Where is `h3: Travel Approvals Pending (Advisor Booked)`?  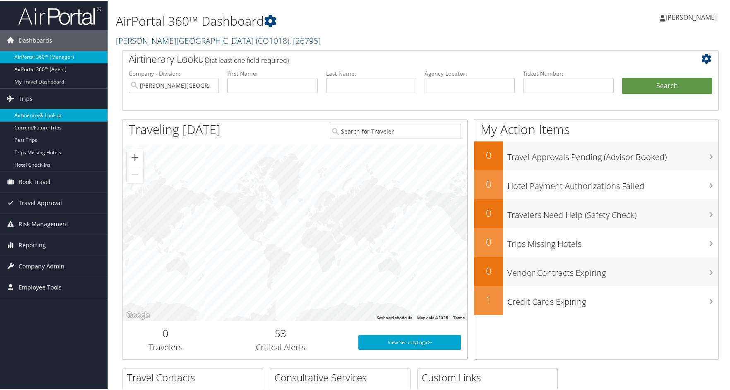 h3: Travel Approvals Pending (Advisor Booked) is located at coordinates (613, 154).